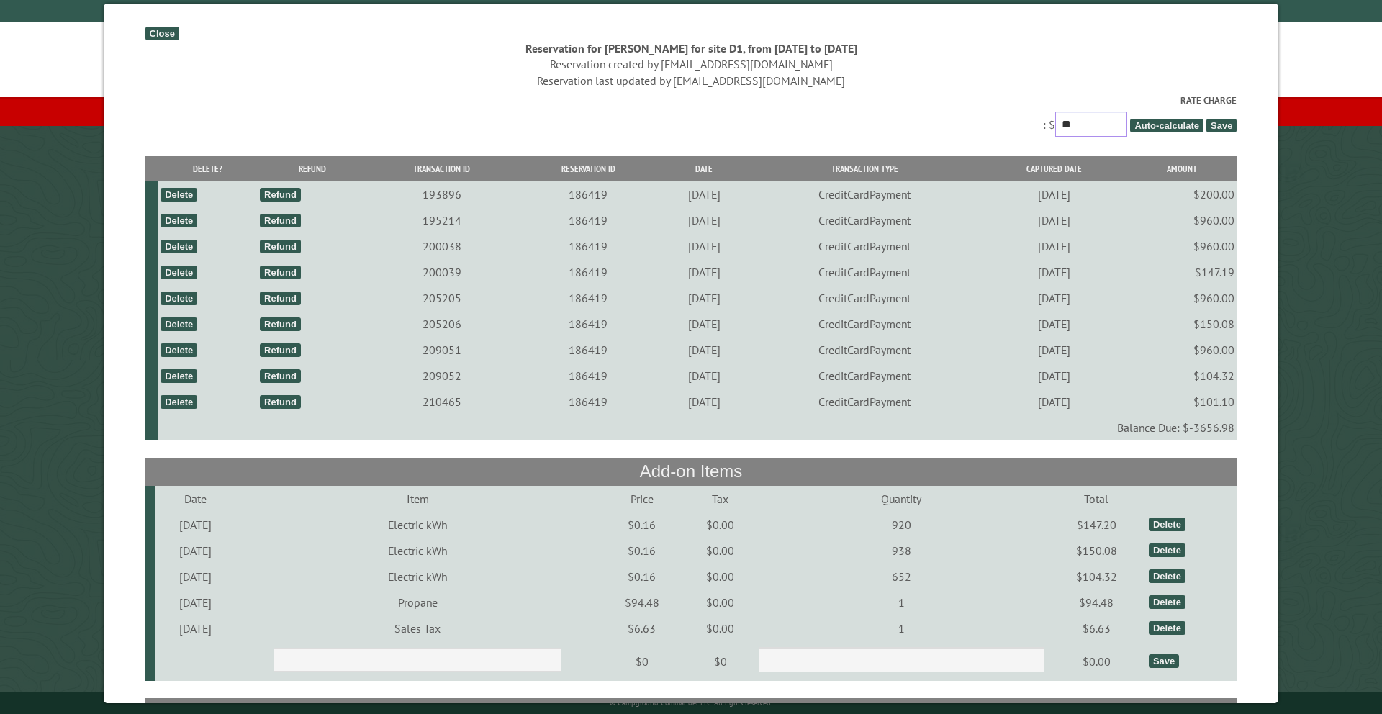 The width and height of the screenshot is (1382, 714). I want to click on small: © Campground Commander LLC. All rights reserved., so click(691, 703).